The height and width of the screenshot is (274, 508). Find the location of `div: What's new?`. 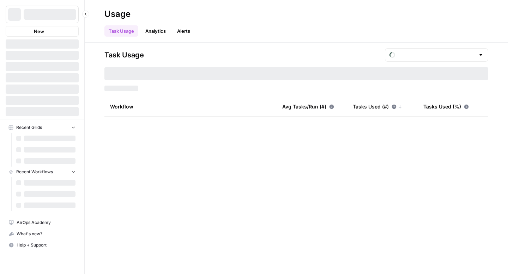

div: What's new? is located at coordinates (42, 234).